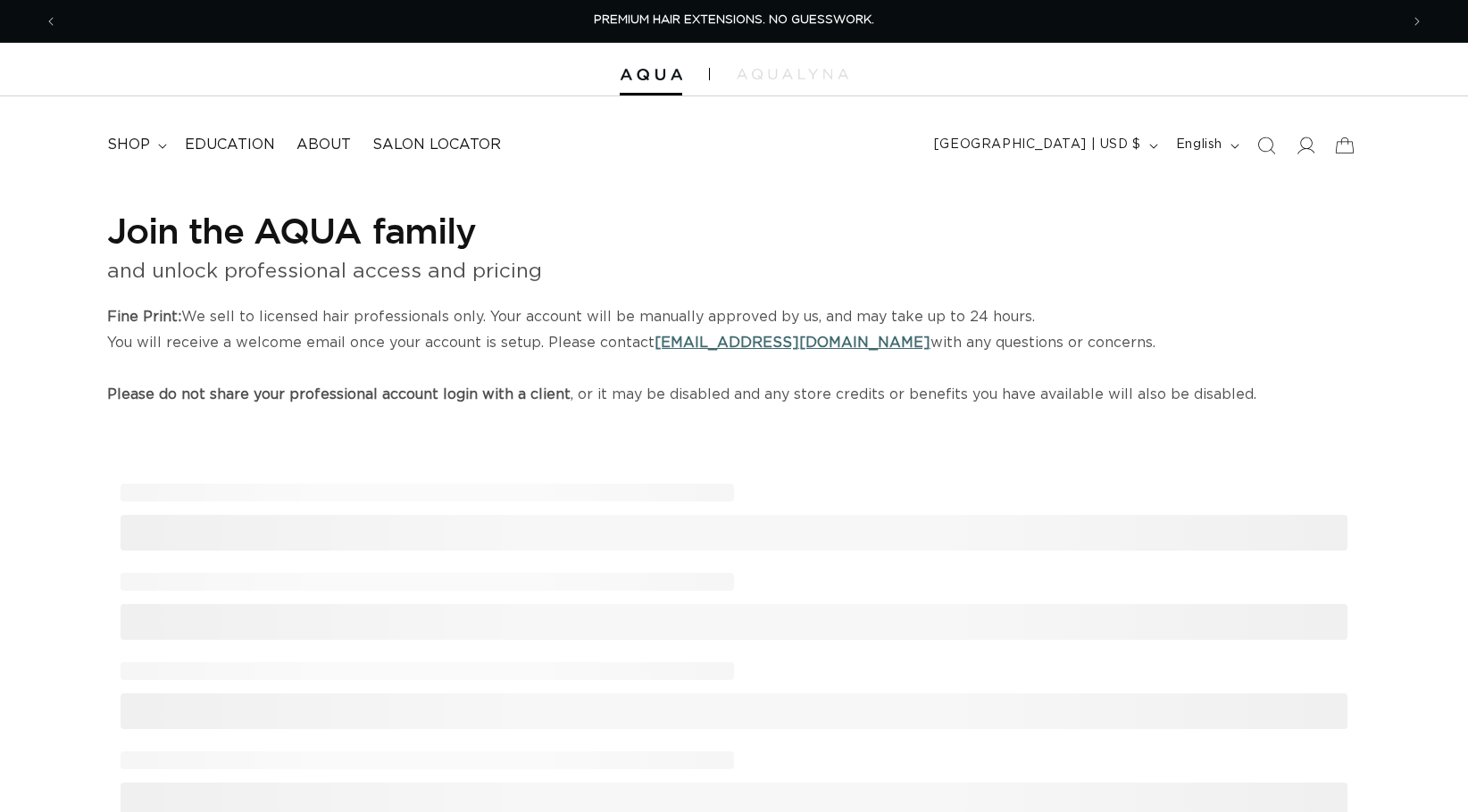  I want to click on strong: Please do not share your professional account login with a client, so click(338, 394).